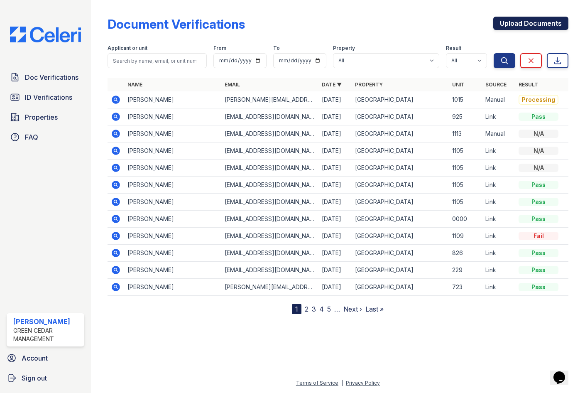  I want to click on a: Name, so click(135, 84).